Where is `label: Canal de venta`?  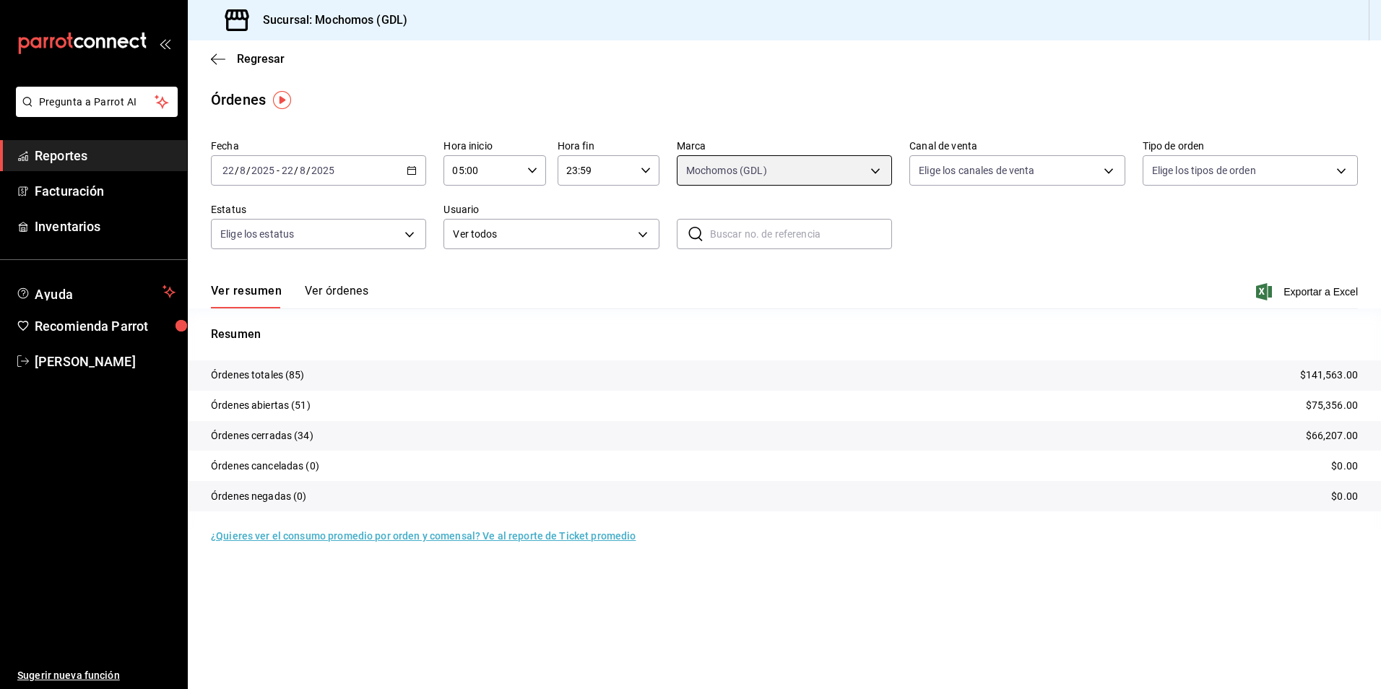
label: Canal de venta is located at coordinates (1017, 146).